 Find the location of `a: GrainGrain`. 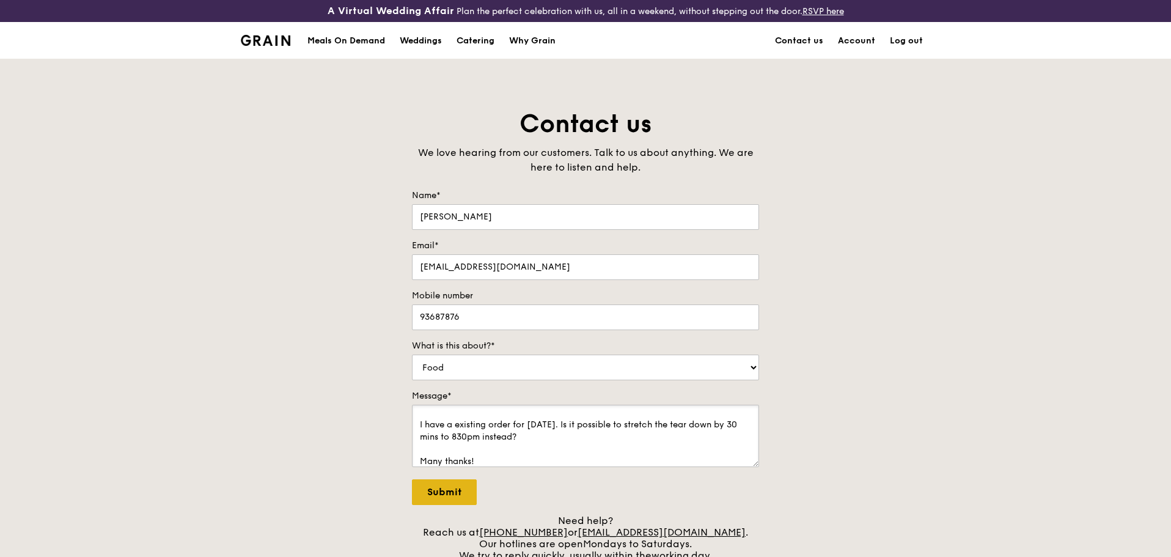

a: GrainGrain is located at coordinates (265, 40).